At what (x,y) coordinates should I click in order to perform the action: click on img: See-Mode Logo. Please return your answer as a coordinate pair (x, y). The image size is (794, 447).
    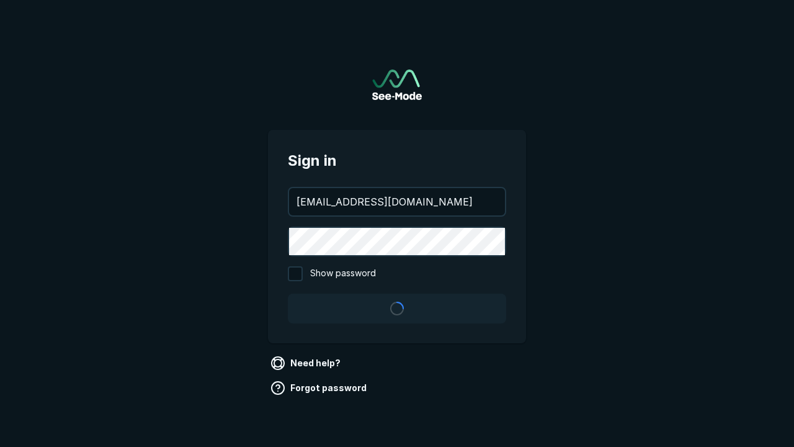
    Looking at the image, I should click on (397, 84).